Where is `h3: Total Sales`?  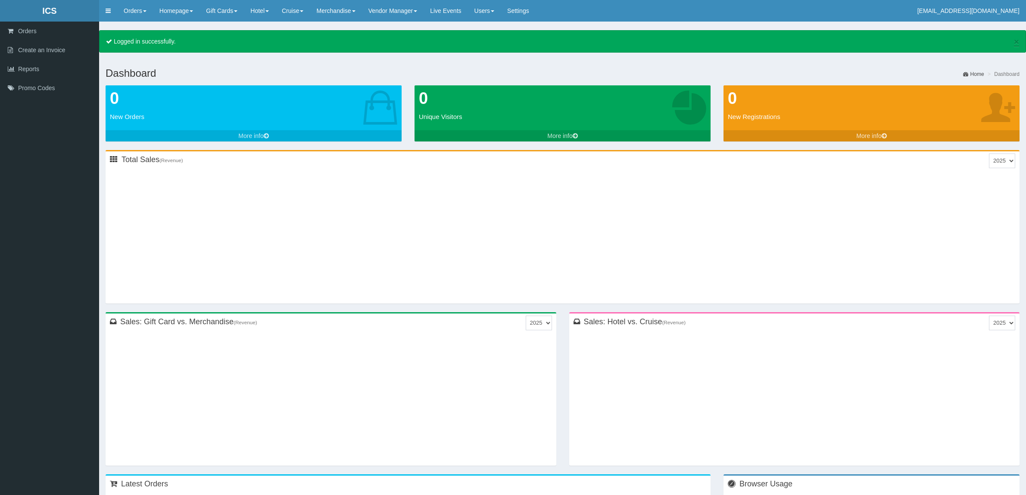 h3: Total Sales is located at coordinates (152, 159).